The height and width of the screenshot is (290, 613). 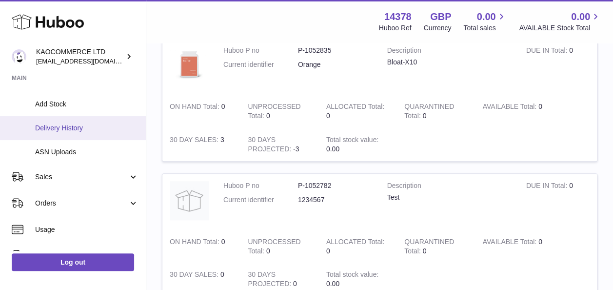 What do you see at coordinates (202, 144) in the screenshot?
I see `td: 3` at bounding box center [202, 144].